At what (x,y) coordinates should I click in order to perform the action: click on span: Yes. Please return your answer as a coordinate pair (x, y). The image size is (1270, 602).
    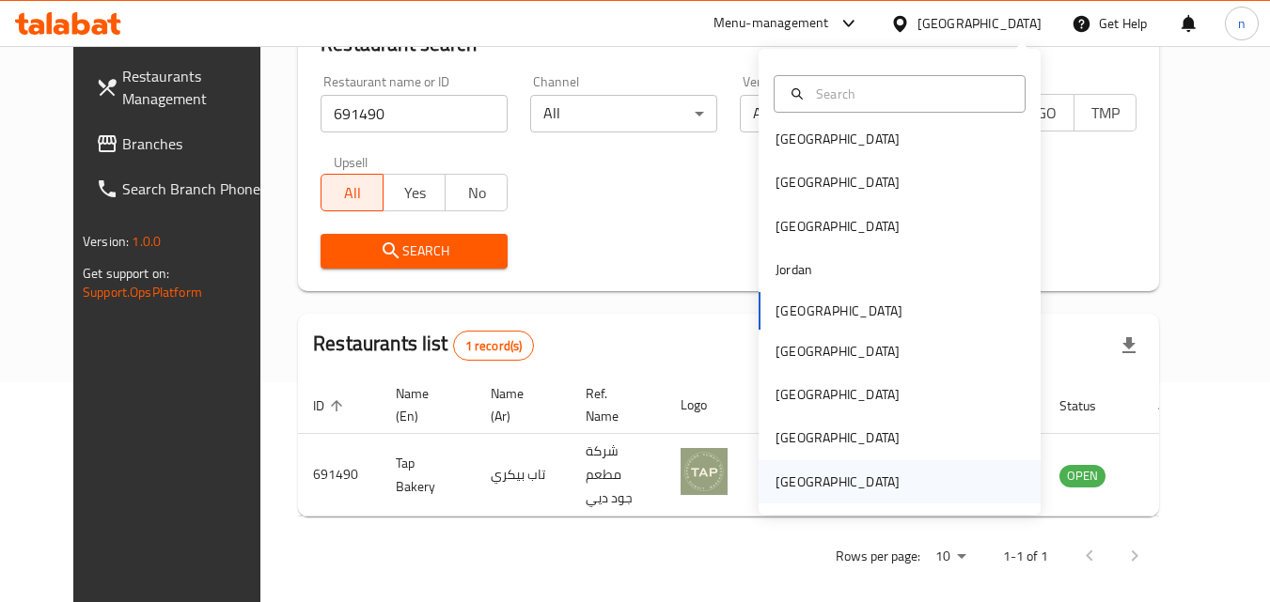
    Looking at the image, I should click on (414, 193).